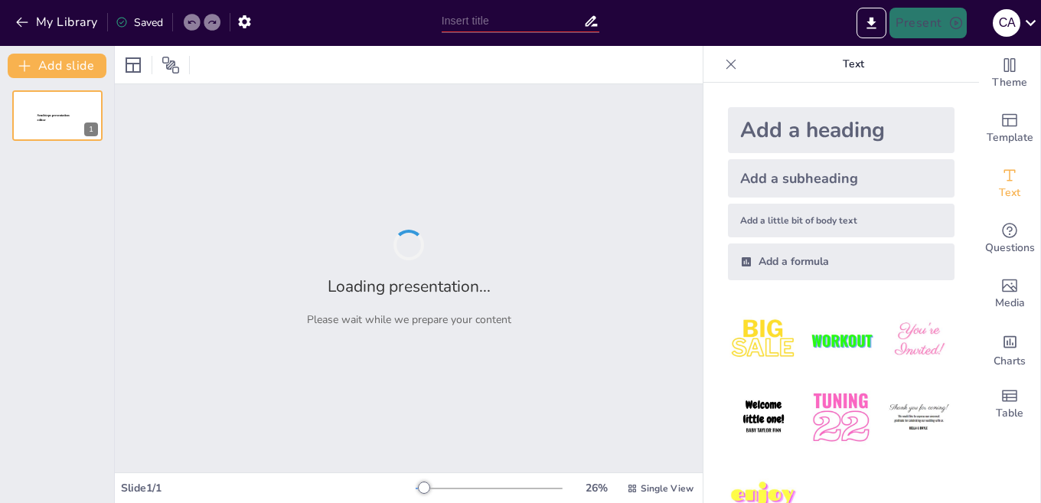 The width and height of the screenshot is (1041, 503). I want to click on span: Questions, so click(1010, 248).